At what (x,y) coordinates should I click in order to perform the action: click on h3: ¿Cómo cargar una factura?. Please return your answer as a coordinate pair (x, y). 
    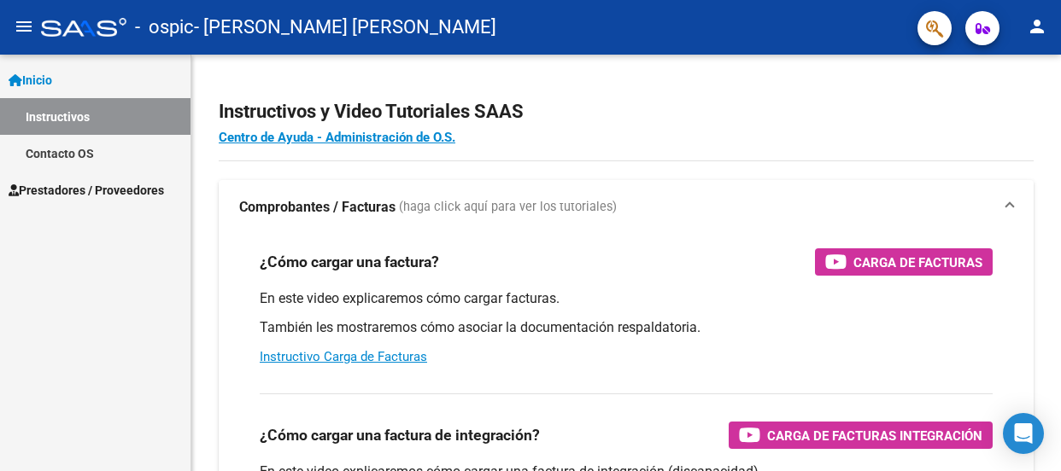
    Looking at the image, I should click on (349, 262).